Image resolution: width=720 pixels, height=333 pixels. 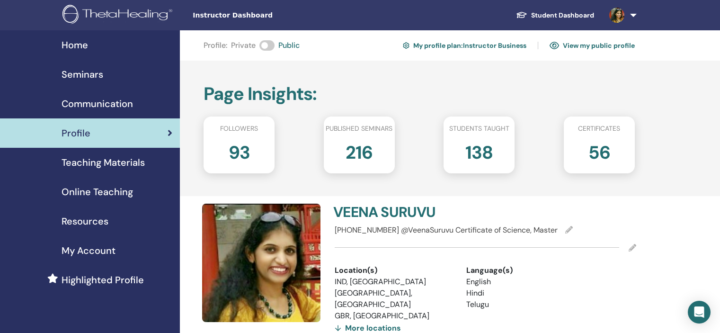 What do you see at coordinates (75, 45) in the screenshot?
I see `span: Home` at bounding box center [75, 45].